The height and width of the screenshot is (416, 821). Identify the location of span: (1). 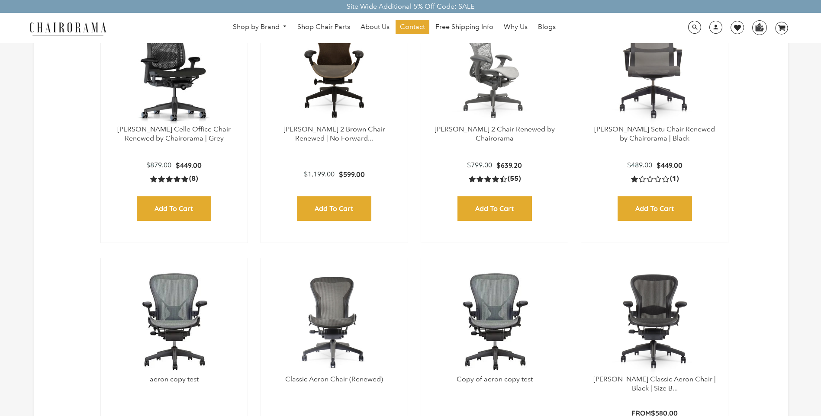
(675, 179).